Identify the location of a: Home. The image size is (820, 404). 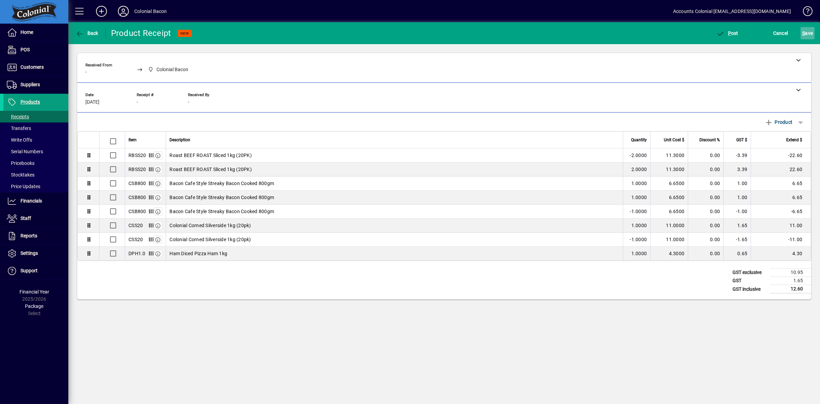
(36, 32).